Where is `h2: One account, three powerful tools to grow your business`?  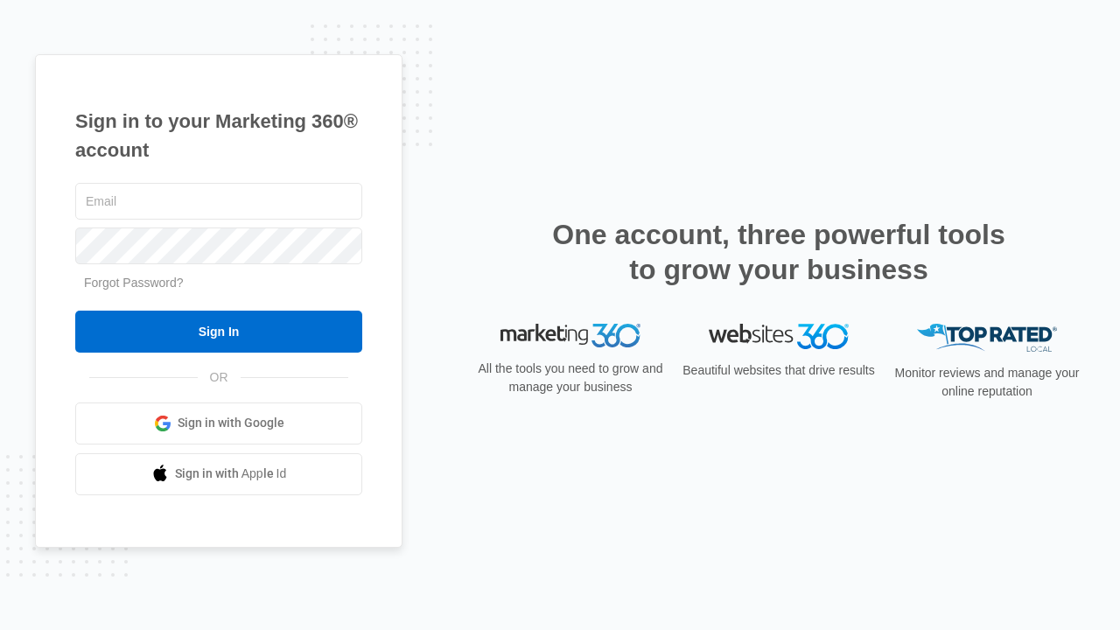 h2: One account, three powerful tools to grow your business is located at coordinates (779, 252).